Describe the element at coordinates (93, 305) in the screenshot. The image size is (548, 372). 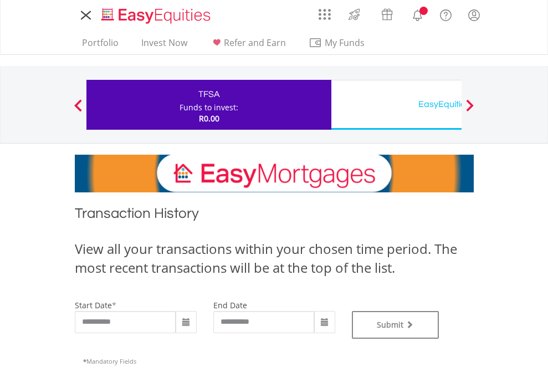
I see `label: start date` at that location.